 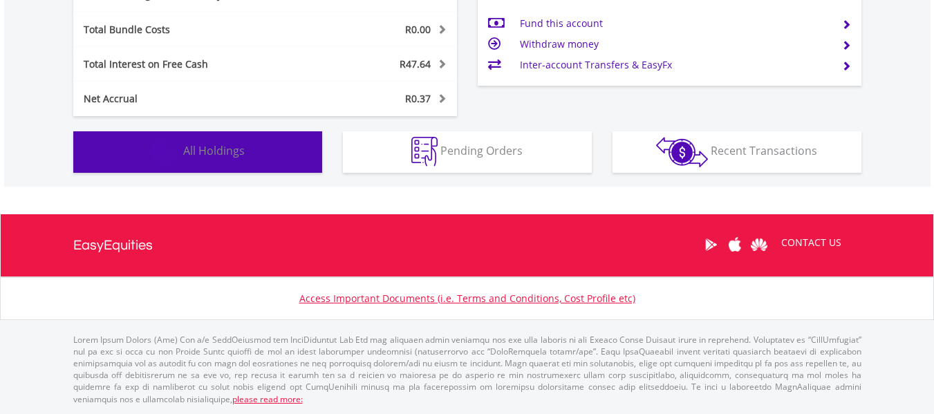 I want to click on span: R0.00, so click(x=417, y=29).